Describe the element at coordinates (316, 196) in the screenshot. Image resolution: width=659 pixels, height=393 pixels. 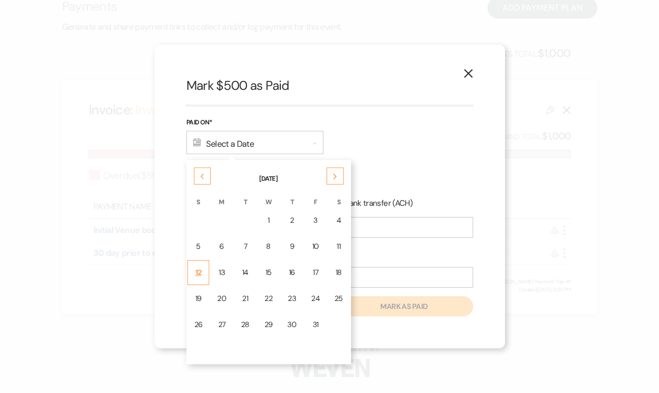
I see `th: F` at that location.